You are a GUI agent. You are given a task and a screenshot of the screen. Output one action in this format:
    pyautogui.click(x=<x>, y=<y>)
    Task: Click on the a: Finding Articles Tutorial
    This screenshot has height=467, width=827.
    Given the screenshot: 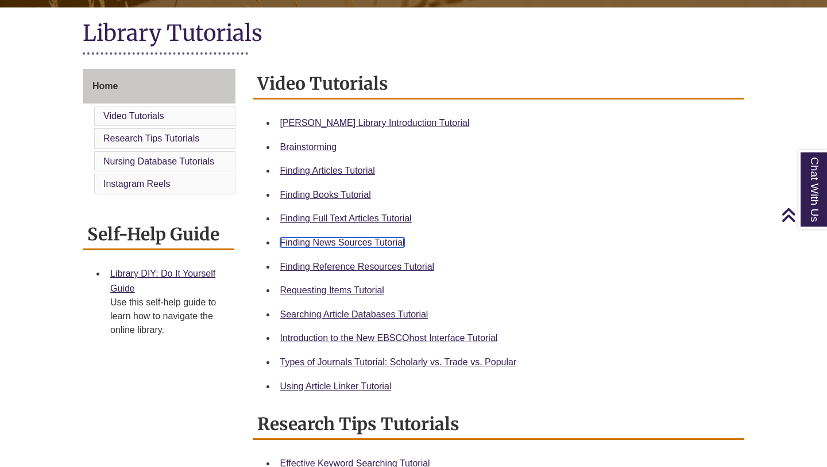 What is the action you would take?
    pyautogui.click(x=327, y=170)
    